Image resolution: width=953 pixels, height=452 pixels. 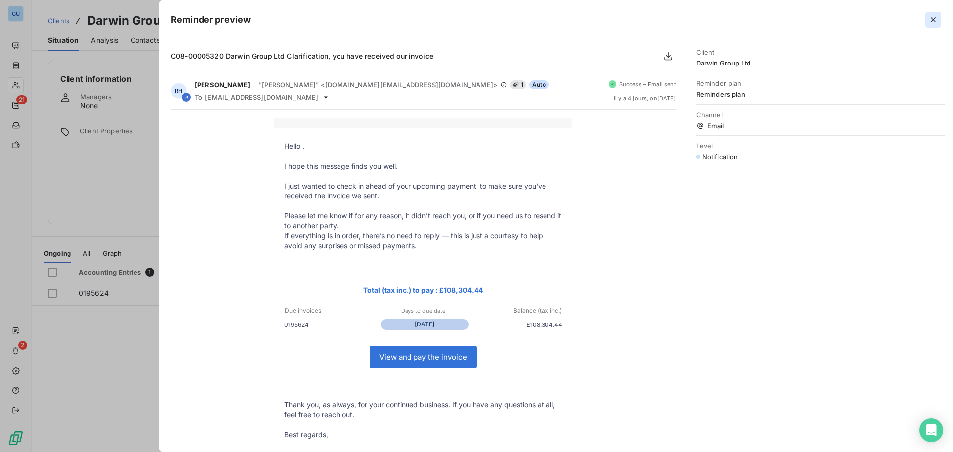 I want to click on p: Hello ., so click(x=424, y=146).